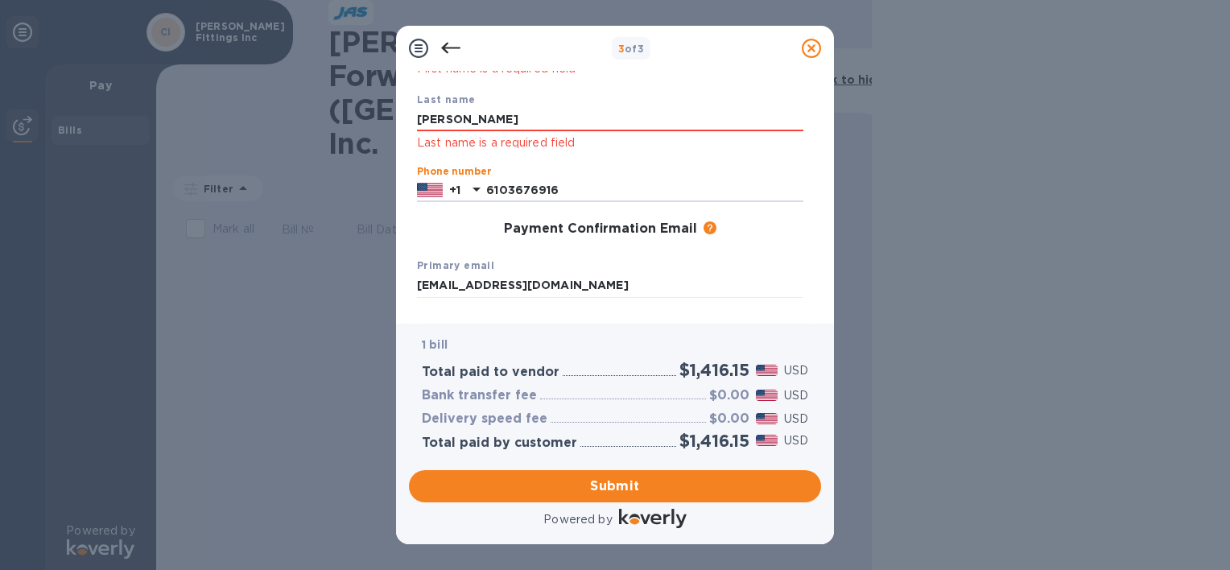 The image size is (1230, 570). Describe the element at coordinates (454, 172) in the screenshot. I see `label: Phone number` at that location.